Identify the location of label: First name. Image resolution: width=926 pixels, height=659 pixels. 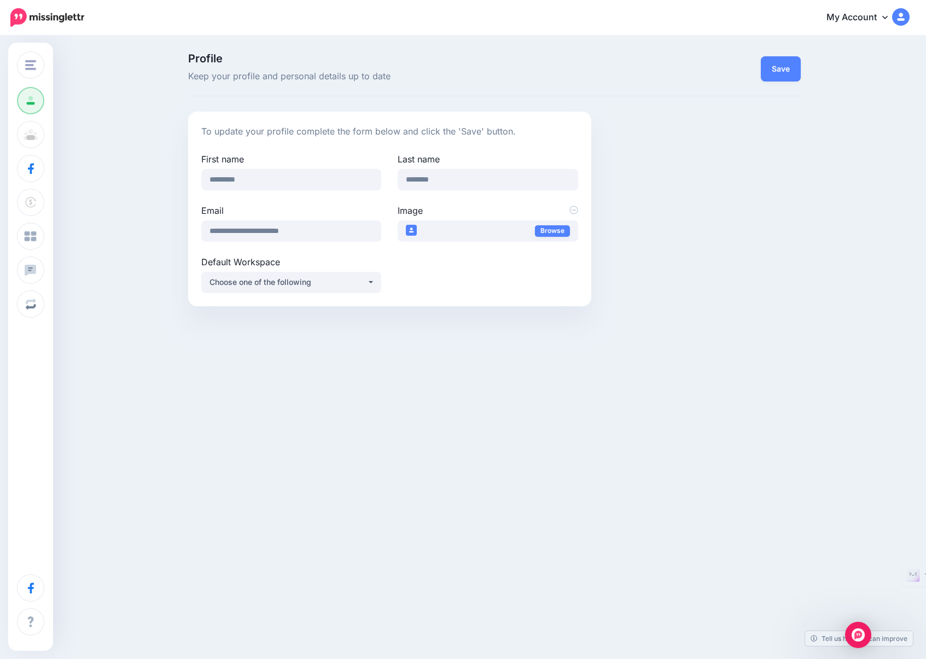
(291, 159).